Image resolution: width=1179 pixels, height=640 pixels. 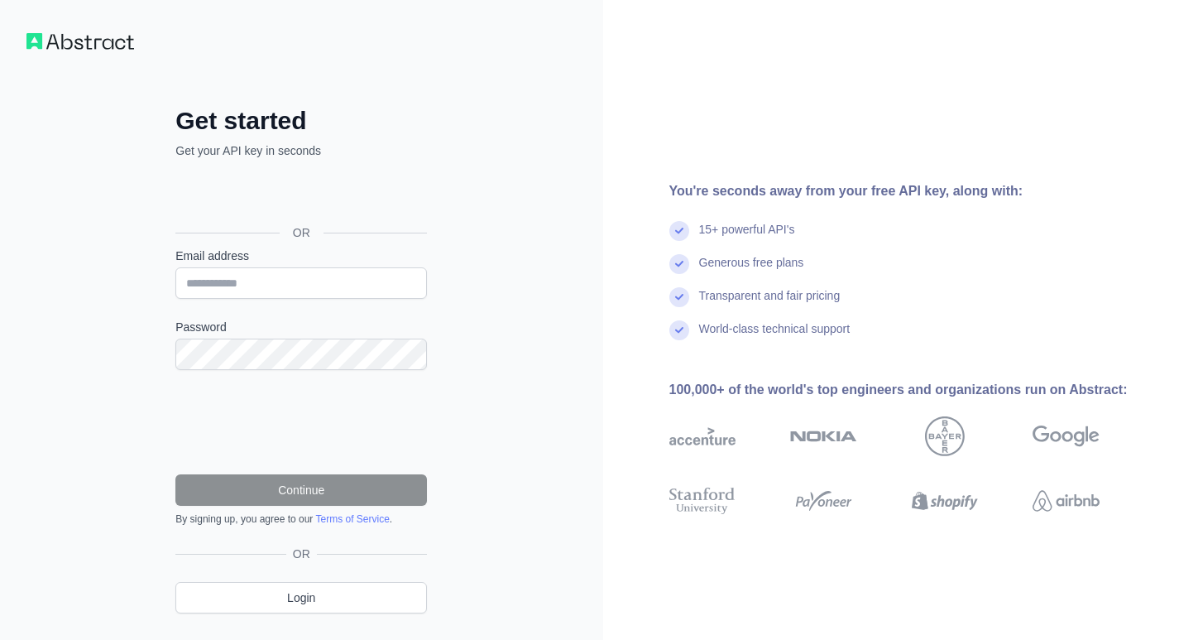 I want to click on img: accenture, so click(x=703, y=436).